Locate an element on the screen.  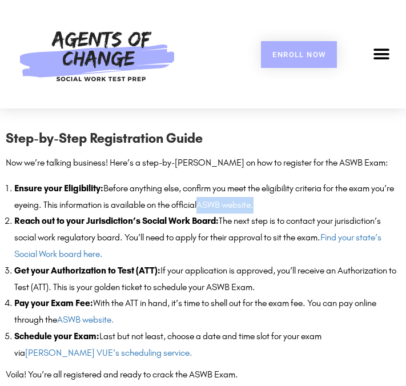
p: Voila! You’re all registered and ready to crack the ASWB Exam. is located at coordinates (203, 375).